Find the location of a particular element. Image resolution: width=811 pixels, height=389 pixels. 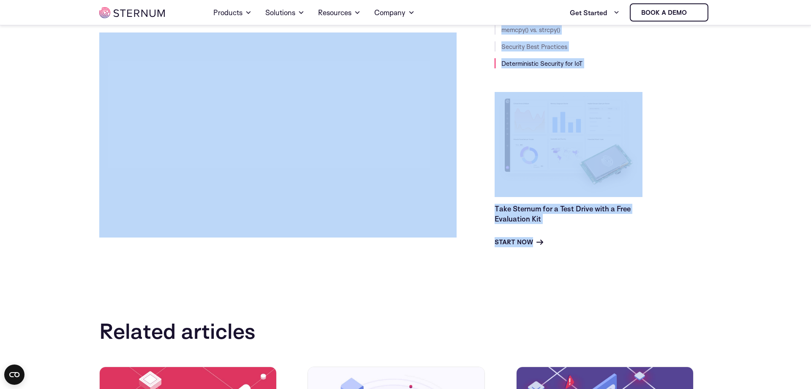

h2: Related articles is located at coordinates (405, 331).